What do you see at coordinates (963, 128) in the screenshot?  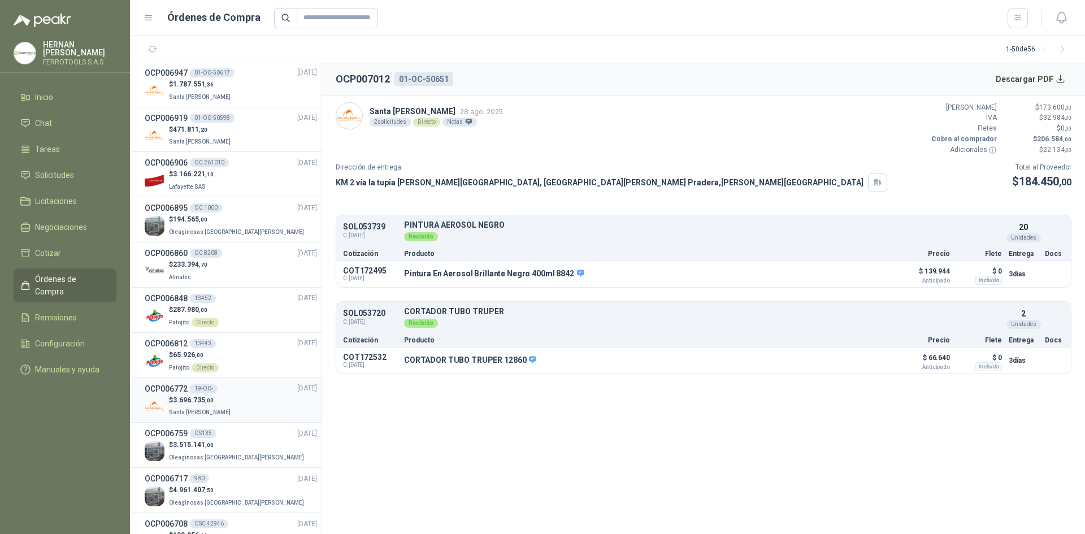 I see `p: Fletes` at bounding box center [963, 128].